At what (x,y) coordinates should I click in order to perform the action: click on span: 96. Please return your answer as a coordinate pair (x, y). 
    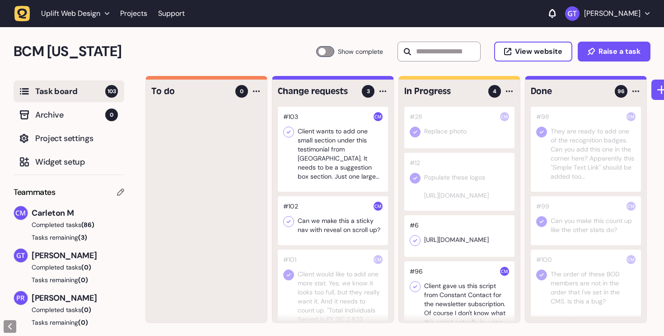
    Looking at the image, I should click on (621, 91).